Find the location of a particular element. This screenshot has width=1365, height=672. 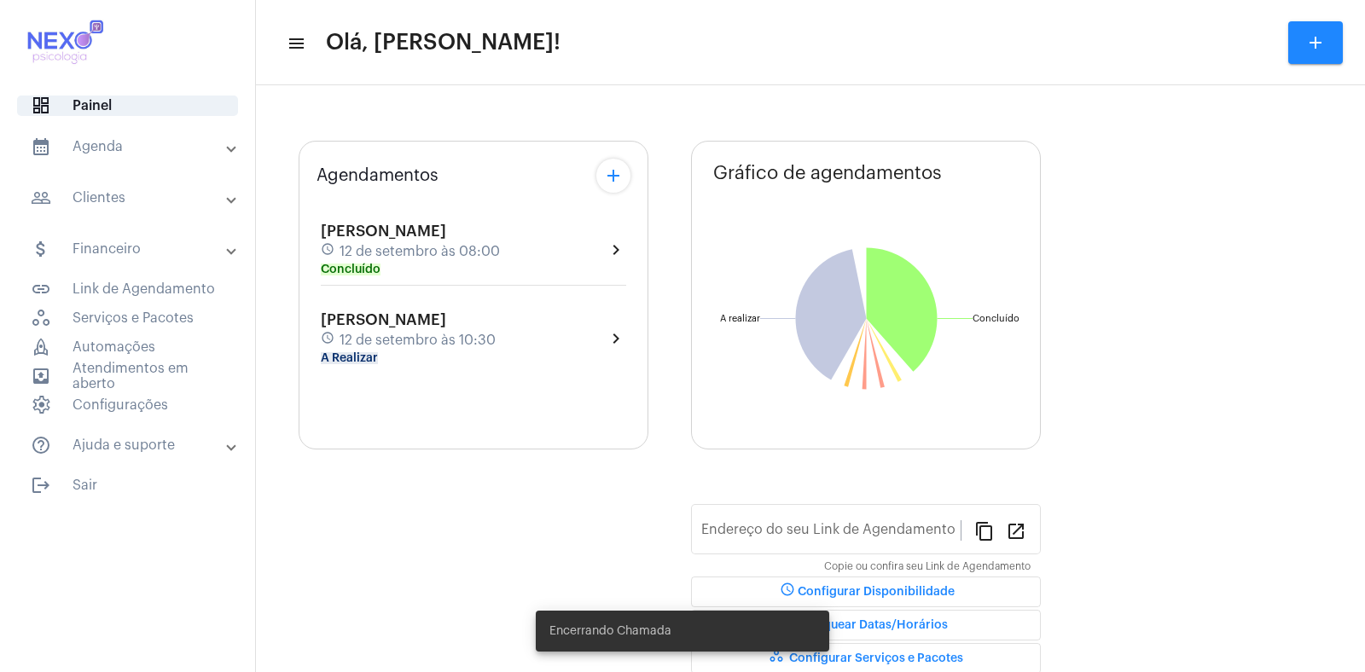

span: Configurar Serviços e Pacotes is located at coordinates (866, 659).